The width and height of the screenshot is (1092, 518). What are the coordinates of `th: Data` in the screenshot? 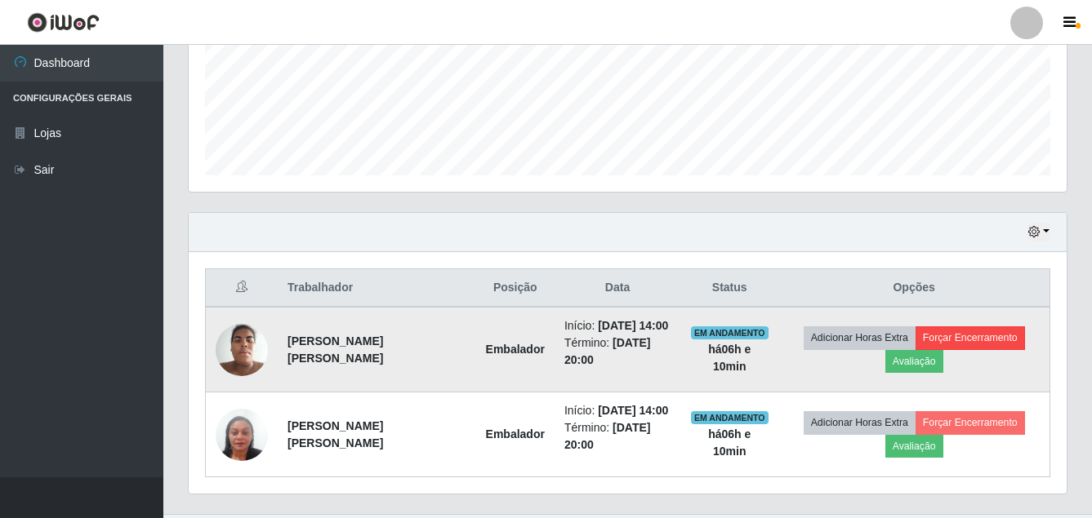 It's located at (617, 288).